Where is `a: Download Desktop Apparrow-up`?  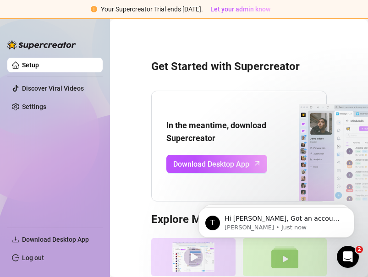 a: Download Desktop Apparrow-up is located at coordinates (217, 164).